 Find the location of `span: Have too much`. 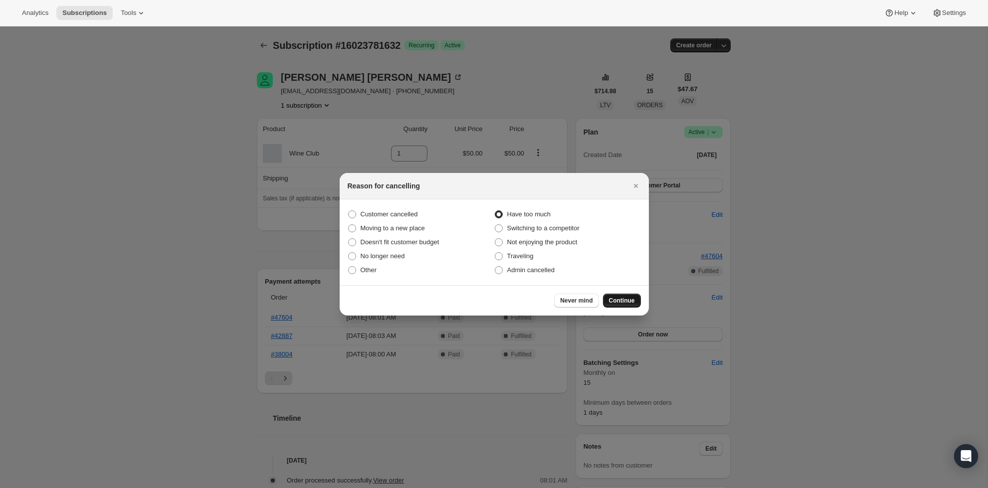

span: Have too much is located at coordinates (529, 214).